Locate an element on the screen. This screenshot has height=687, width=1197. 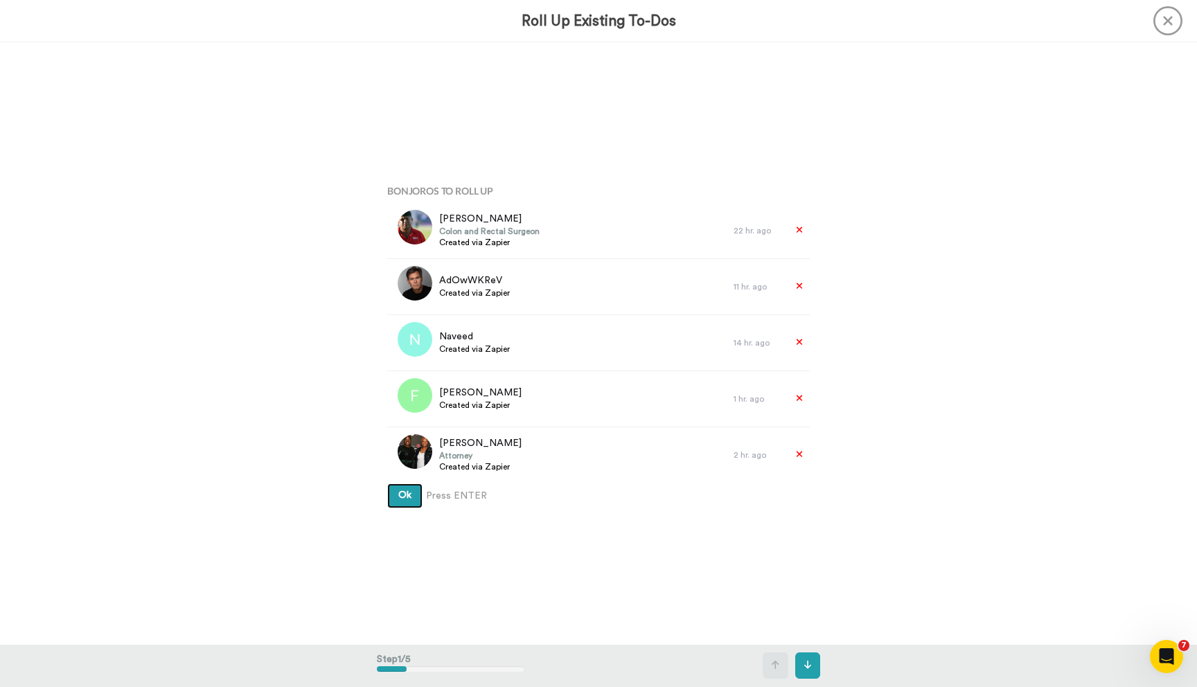
img: ebac316d-f8f0-401b-9d9f-0d36c37b28ac.jpg is located at coordinates (415, 452).